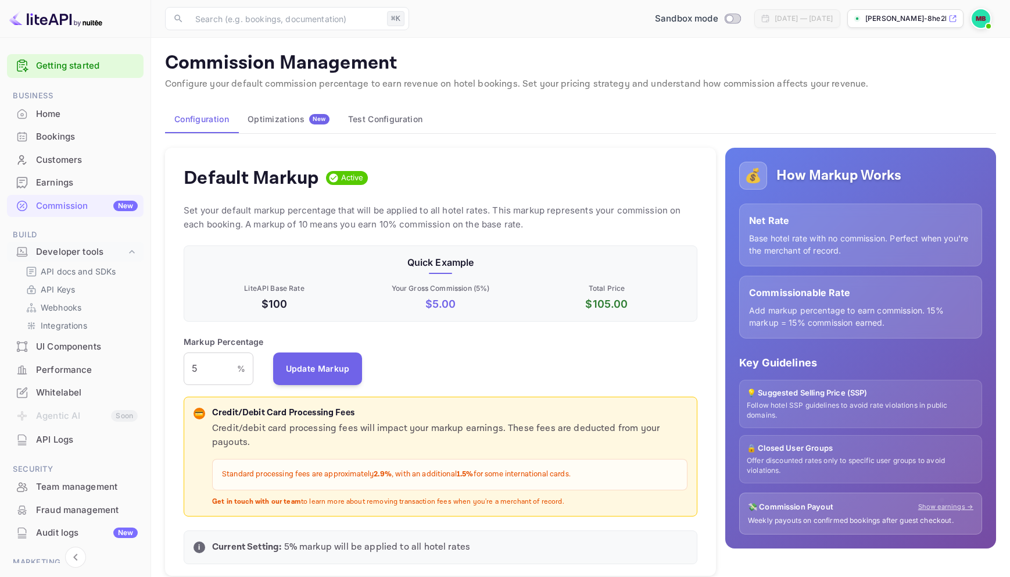 The image size is (1010, 577). I want to click on a: Show earnings →, so click(946, 506).